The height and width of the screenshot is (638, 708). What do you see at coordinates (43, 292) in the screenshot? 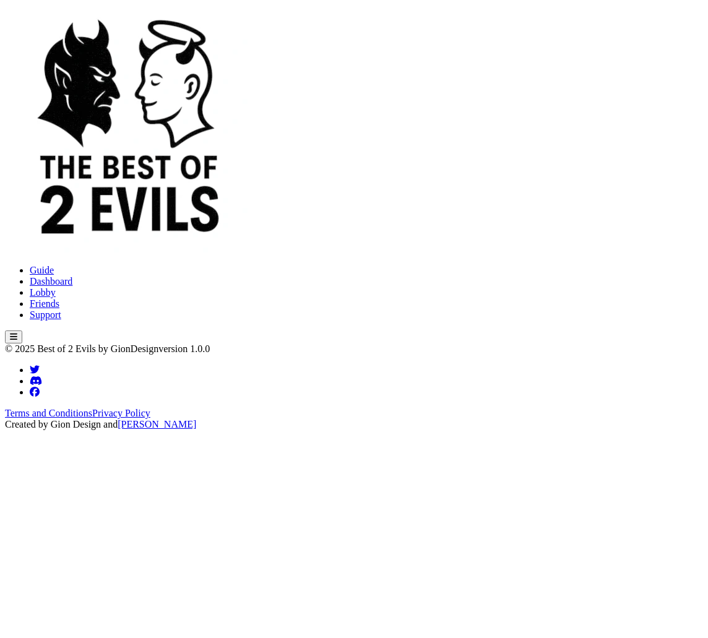
I see `a: Lobby` at bounding box center [43, 292].